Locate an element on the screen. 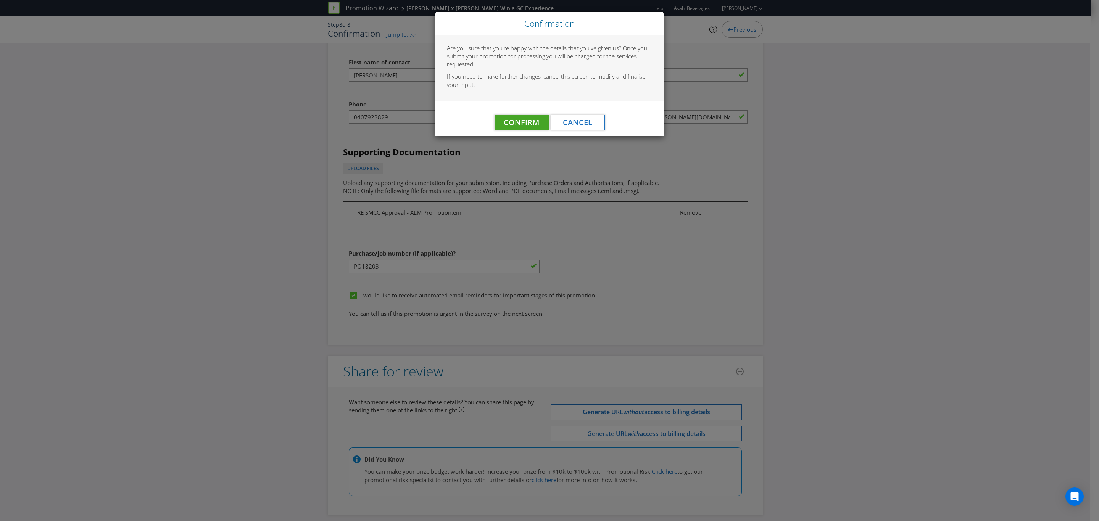 The height and width of the screenshot is (521, 1099). span: Cancel is located at coordinates (577, 122).